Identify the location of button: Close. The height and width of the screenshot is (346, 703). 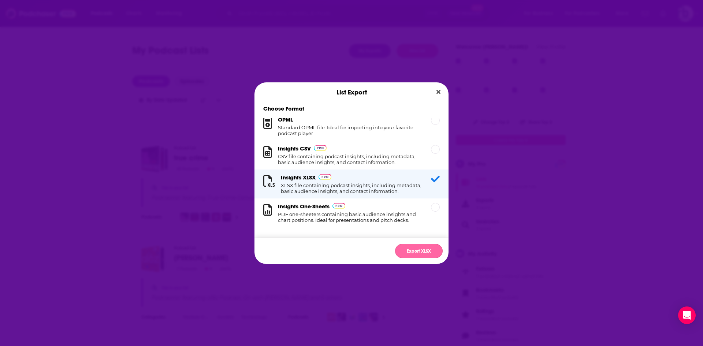
(438, 92).